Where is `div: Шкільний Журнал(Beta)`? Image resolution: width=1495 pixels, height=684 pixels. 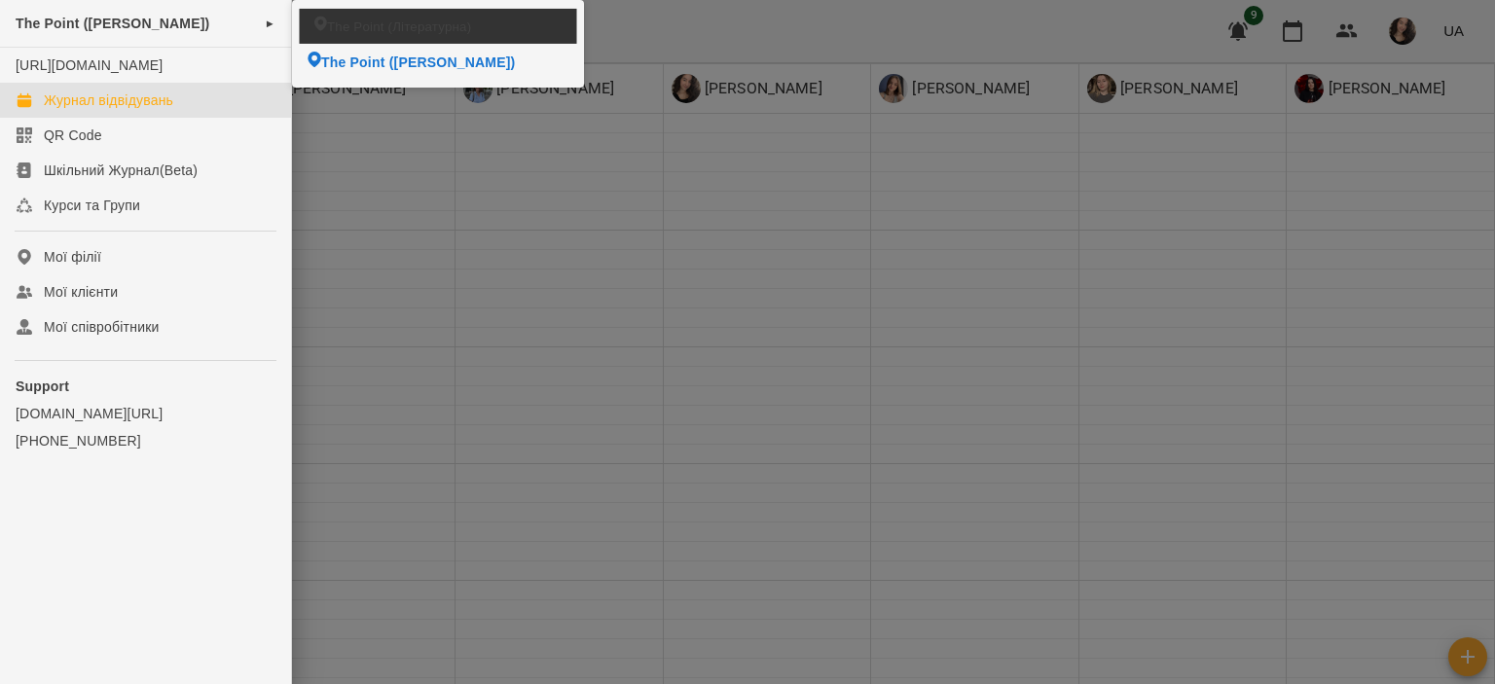 div: Шкільний Журнал(Beta) is located at coordinates (121, 170).